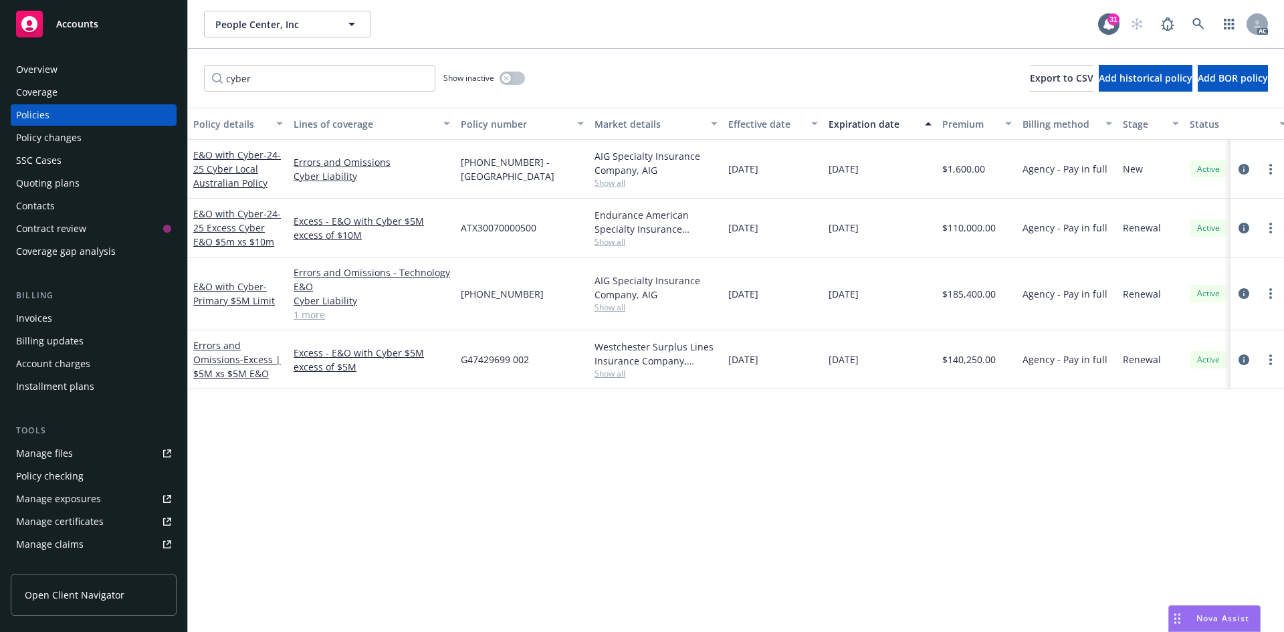  Describe the element at coordinates (1137, 24) in the screenshot. I see `a: Start snowing` at that location.